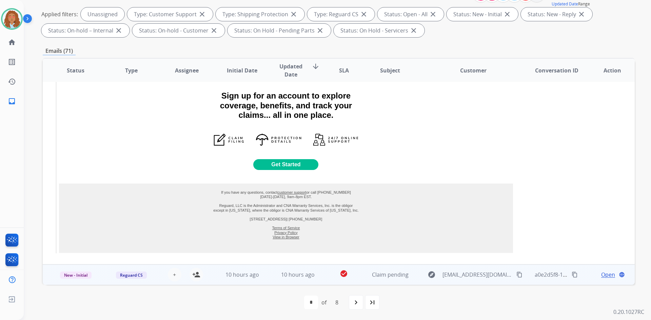 This screenshot has width=651, height=320. I want to click on mat-icon: person_add, so click(196, 275).